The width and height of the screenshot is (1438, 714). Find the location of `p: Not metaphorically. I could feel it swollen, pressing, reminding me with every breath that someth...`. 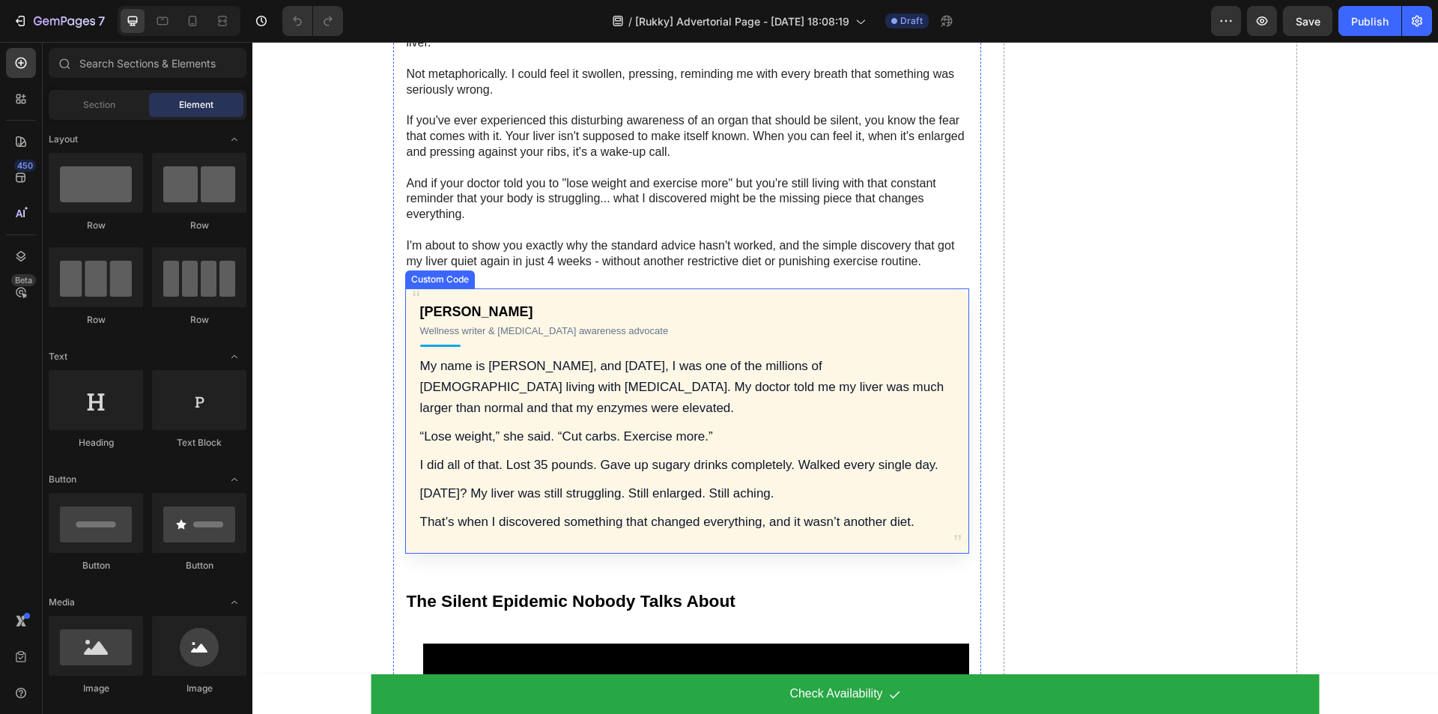

p: Not metaphorically. I could feel it swollen, pressing, reminding me with every breath that someth... is located at coordinates (434, 40).